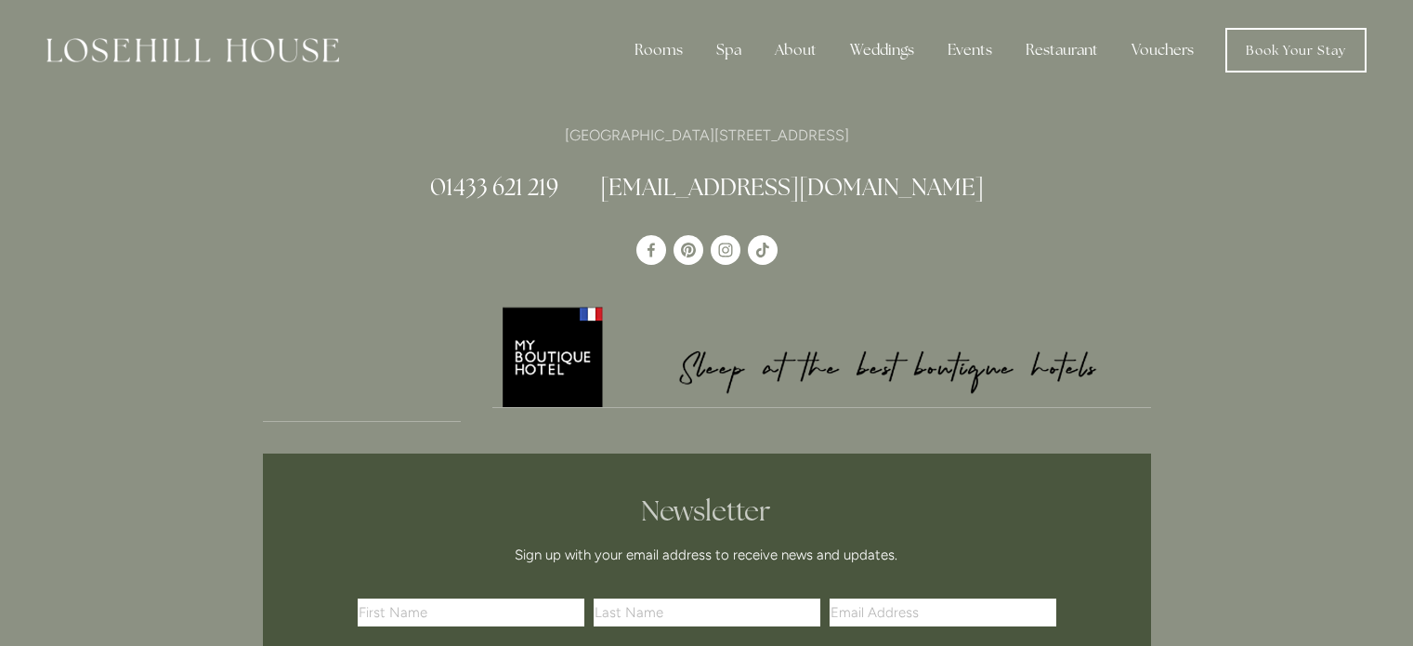 This screenshot has width=1413, height=646. Describe the element at coordinates (651, 250) in the screenshot. I see `a: Losehill House Hotel & Spa` at that location.